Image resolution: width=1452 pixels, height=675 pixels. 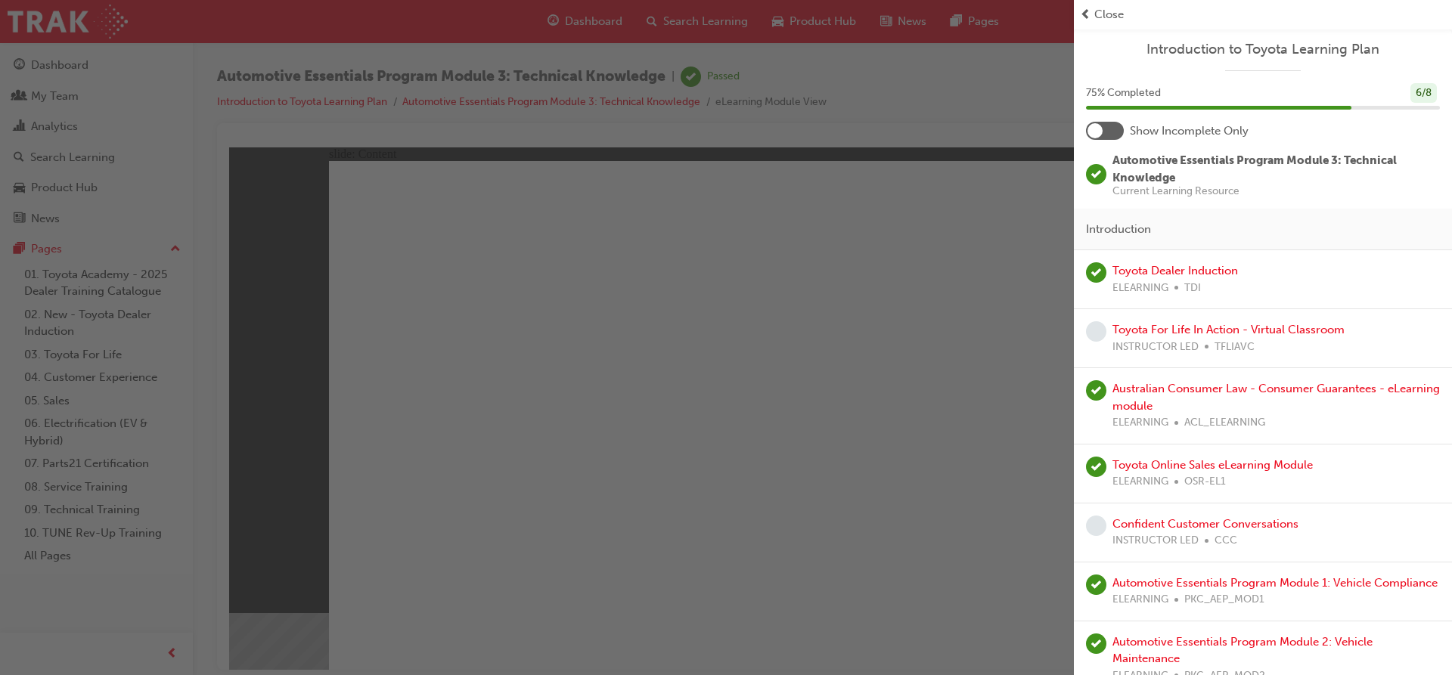 What do you see at coordinates (1096, 390) in the screenshot?
I see `span: learningRecordVerb_COMPLETE-icon` at bounding box center [1096, 390].